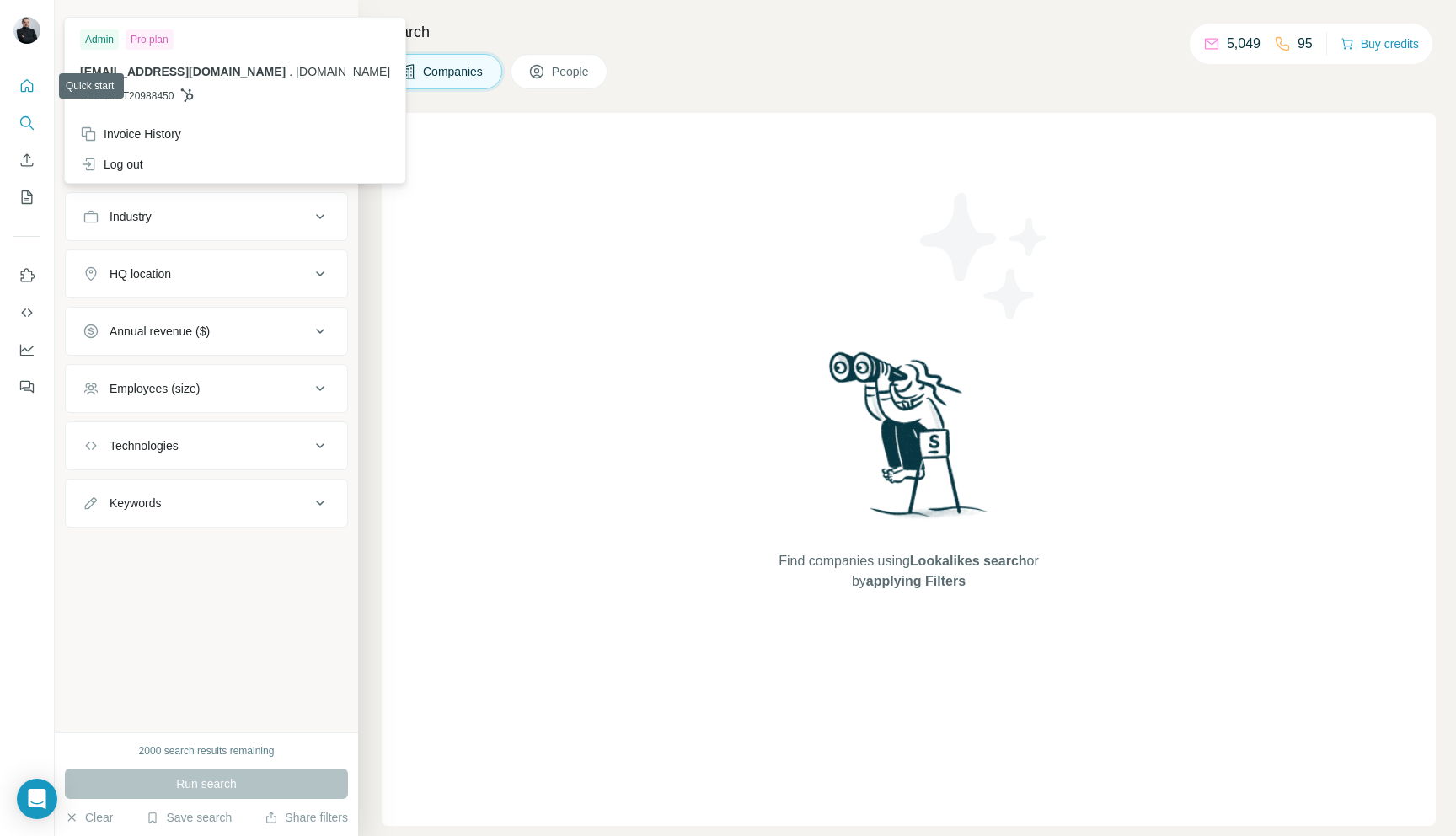  I want to click on button: Industry, so click(207, 217).